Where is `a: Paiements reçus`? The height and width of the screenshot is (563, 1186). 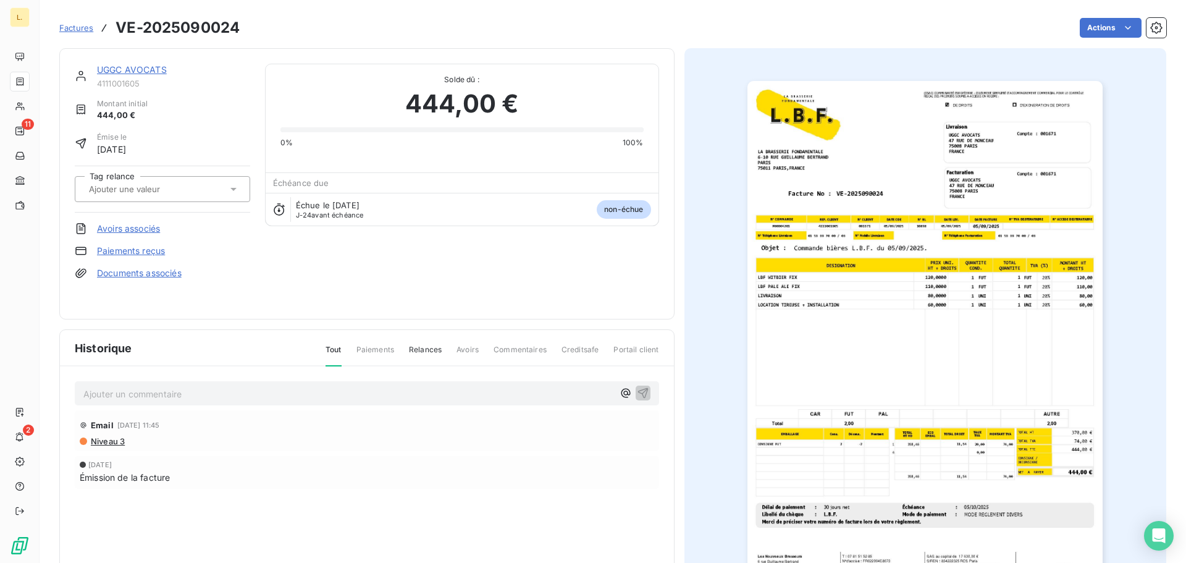 a: Paiements reçus is located at coordinates (131, 251).